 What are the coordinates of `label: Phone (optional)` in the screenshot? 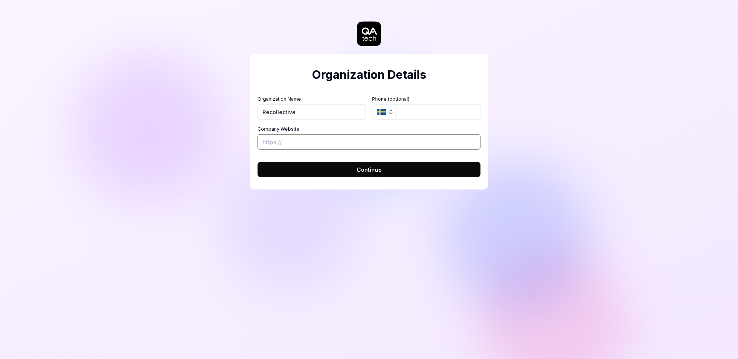 It's located at (426, 99).